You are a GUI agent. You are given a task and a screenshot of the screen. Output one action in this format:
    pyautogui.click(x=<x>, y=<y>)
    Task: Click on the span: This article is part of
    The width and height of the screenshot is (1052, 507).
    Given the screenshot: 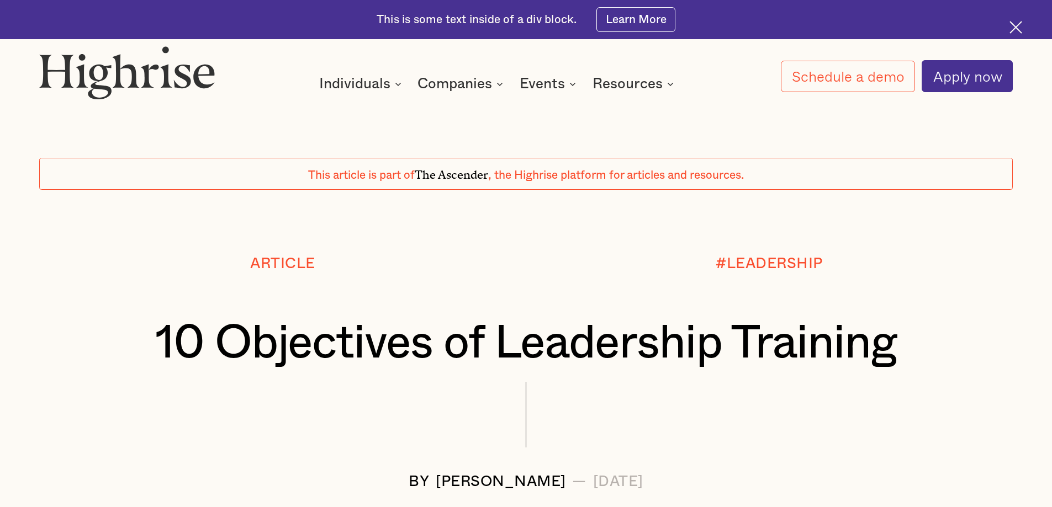 What is the action you would take?
    pyautogui.click(x=361, y=175)
    